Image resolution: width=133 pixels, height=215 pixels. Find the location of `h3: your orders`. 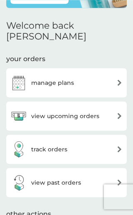

h3: your orders is located at coordinates (26, 59).